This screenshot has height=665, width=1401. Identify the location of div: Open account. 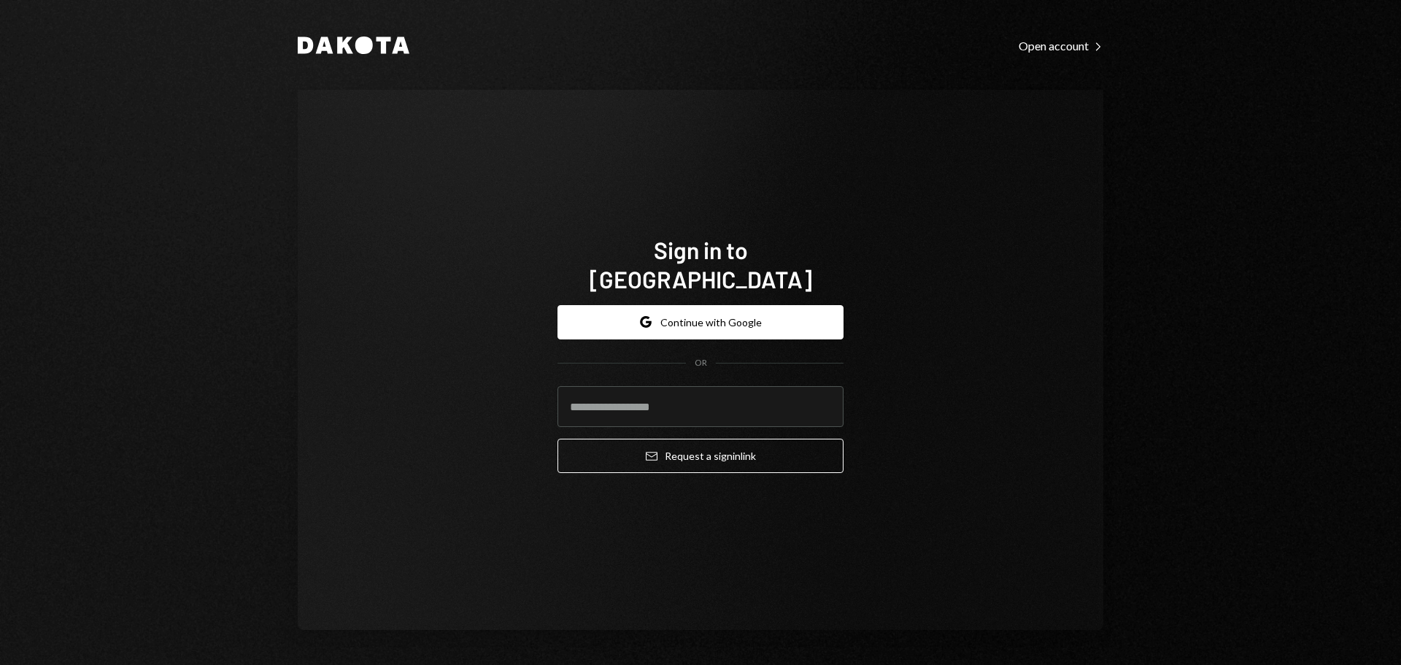
(1061, 46).